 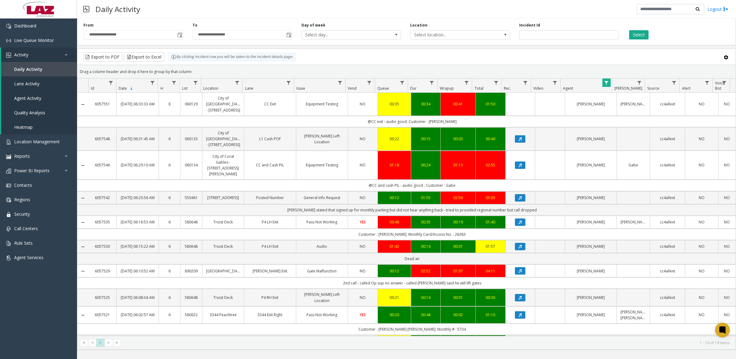 What do you see at coordinates (362, 165) in the screenshot?
I see `span: NO` at bounding box center [362, 165].